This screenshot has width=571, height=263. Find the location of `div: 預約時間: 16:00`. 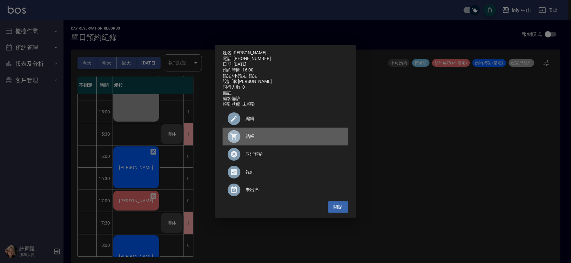

div: 預約時間: 16:00 is located at coordinates (285, 70).